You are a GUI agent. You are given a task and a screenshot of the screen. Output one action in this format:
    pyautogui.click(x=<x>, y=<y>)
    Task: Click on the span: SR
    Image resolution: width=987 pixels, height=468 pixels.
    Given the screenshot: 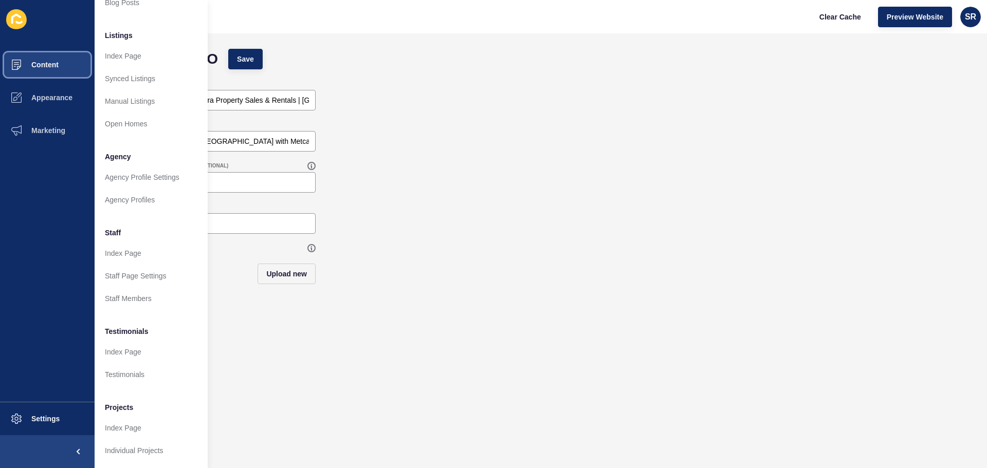 What is the action you would take?
    pyautogui.click(x=971, y=17)
    